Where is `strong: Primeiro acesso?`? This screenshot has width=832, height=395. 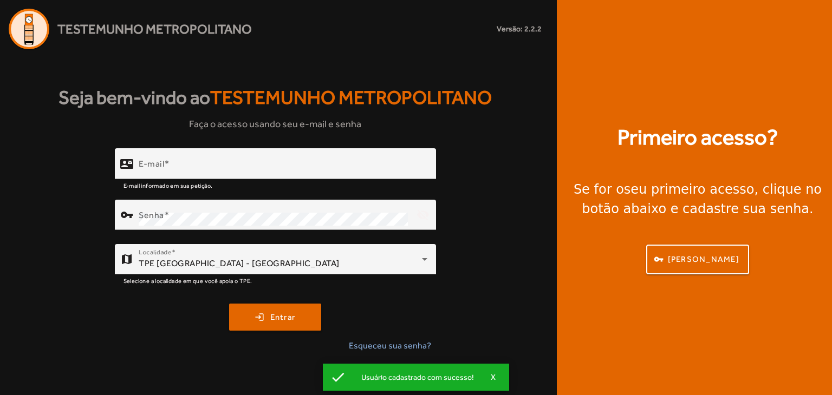
strong: Primeiro acesso? is located at coordinates (698, 138).